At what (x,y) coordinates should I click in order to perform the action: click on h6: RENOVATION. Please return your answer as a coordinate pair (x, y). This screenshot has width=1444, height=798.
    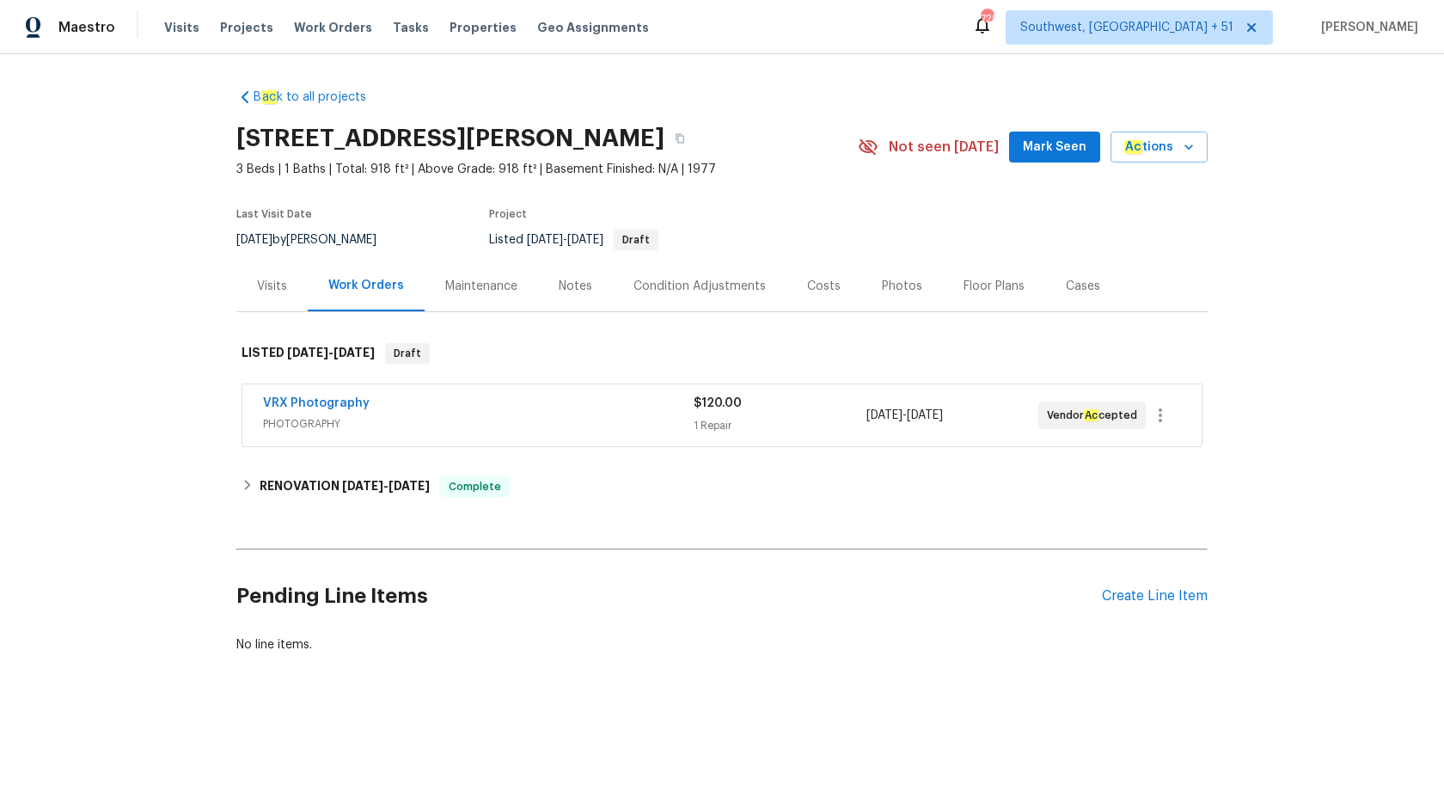
    Looking at the image, I should click on (345, 486).